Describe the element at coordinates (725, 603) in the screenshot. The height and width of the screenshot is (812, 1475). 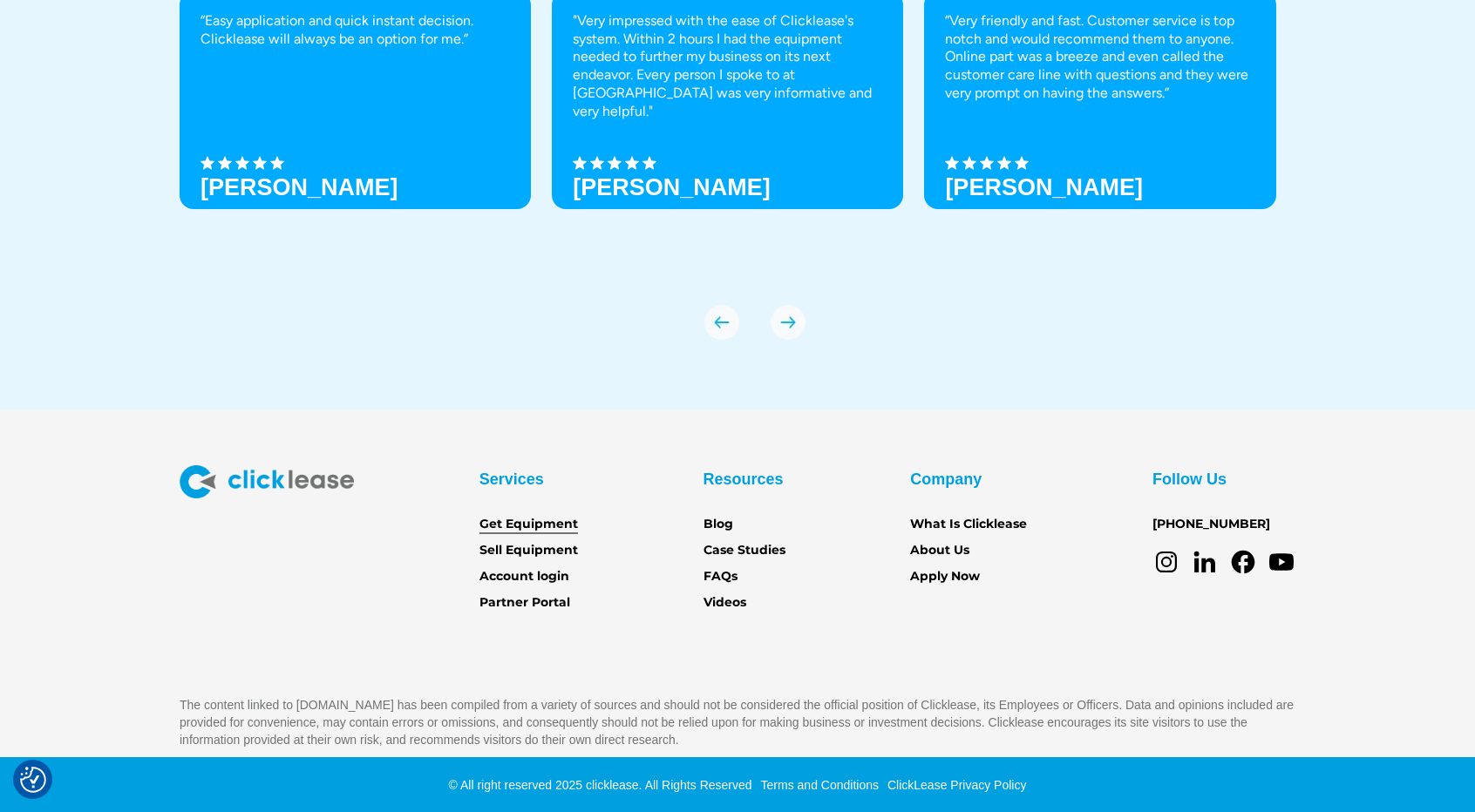
I see `a: Videos` at that location.